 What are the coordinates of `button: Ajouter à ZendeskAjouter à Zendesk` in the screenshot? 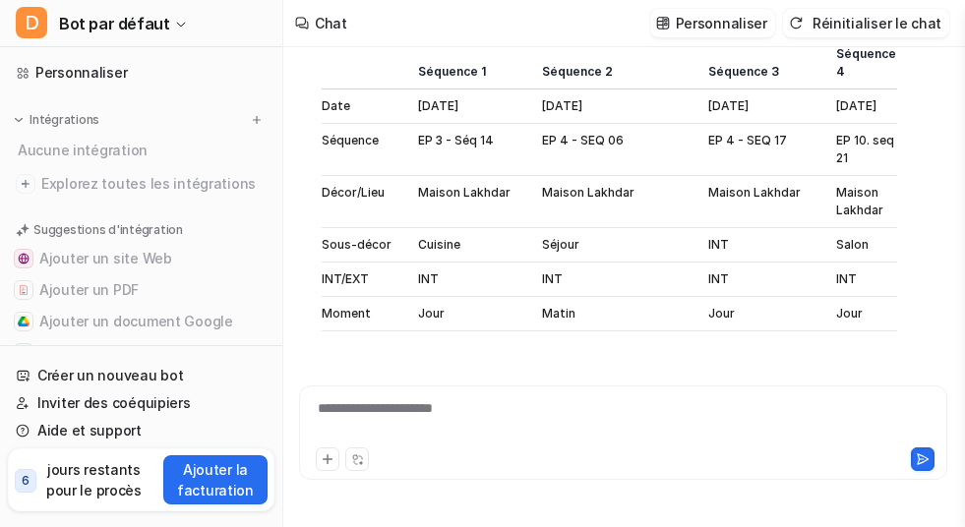 It's located at (141, 353).